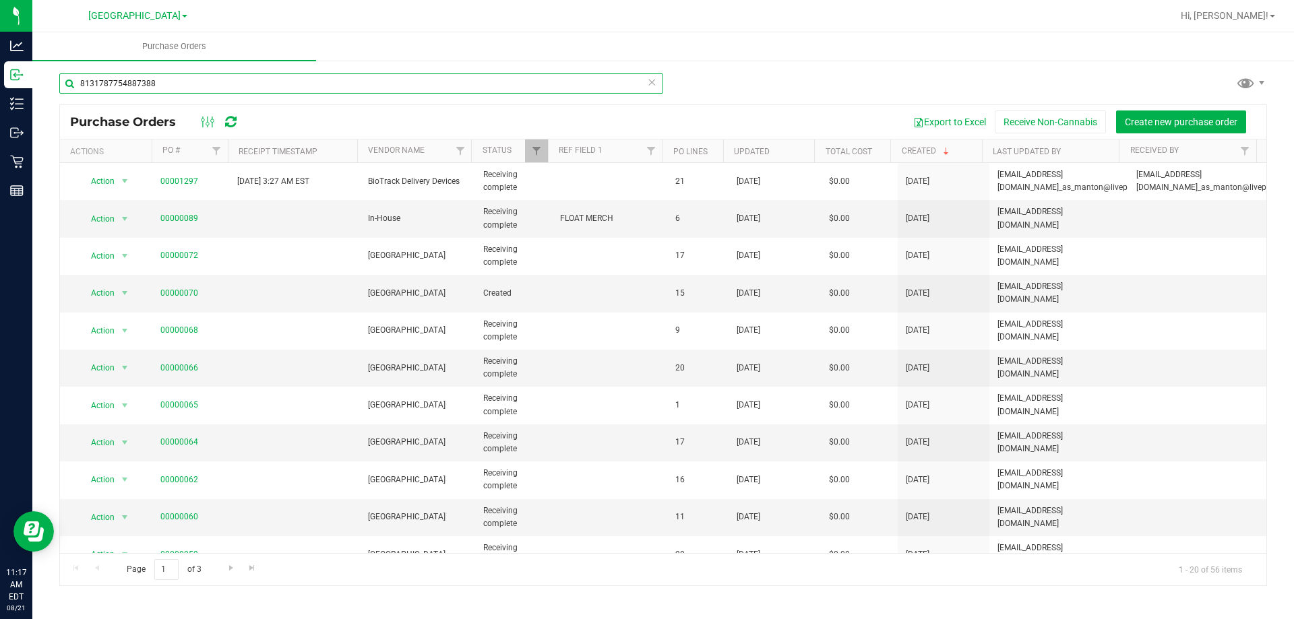  Describe the element at coordinates (1211, 570) in the screenshot. I see `span: 1 - 20 of 56 items` at that location.